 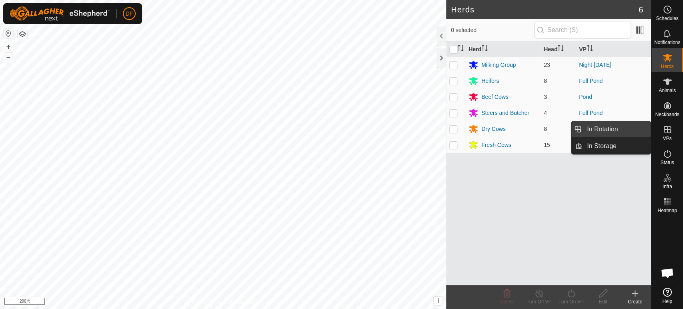 I want to click on span: 23, so click(x=547, y=65).